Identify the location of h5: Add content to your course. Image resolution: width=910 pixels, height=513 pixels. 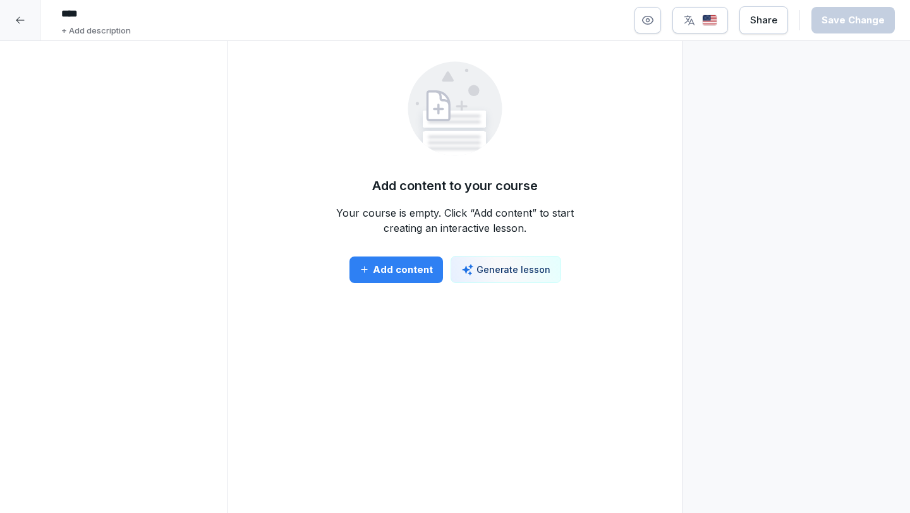
(455, 186).